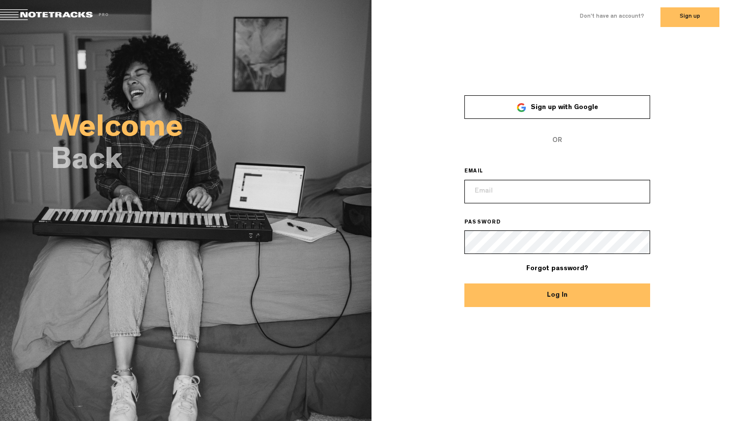  Describe the element at coordinates (480, 172) in the screenshot. I see `label: EMAIL` at that location.